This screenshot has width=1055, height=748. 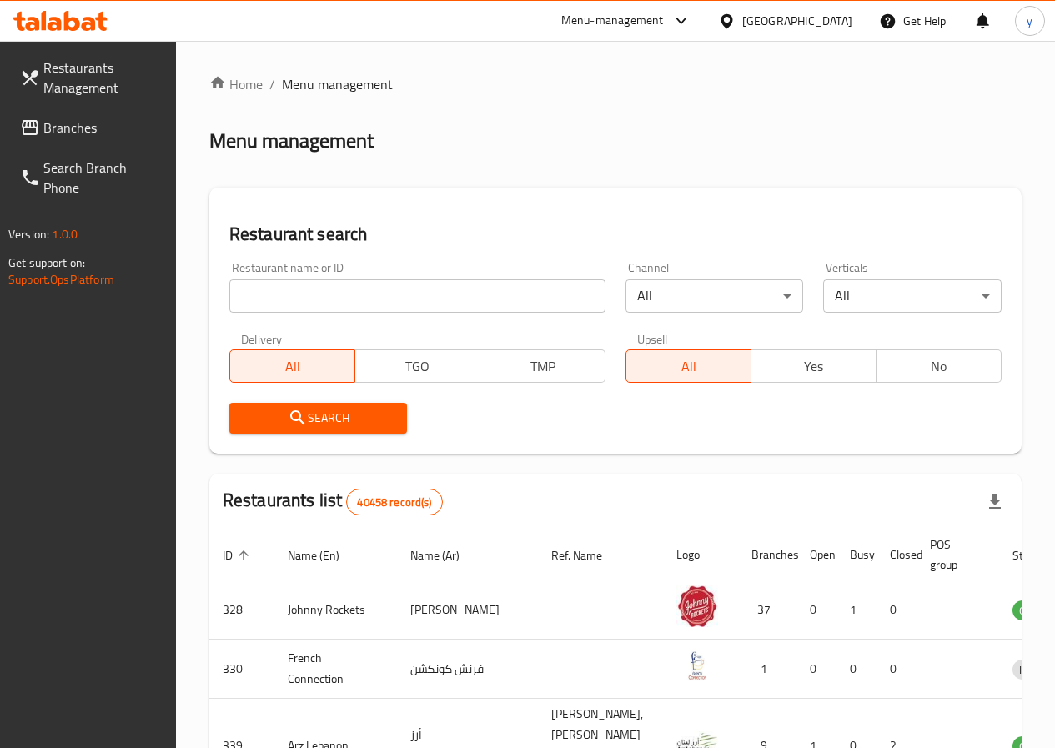 I want to click on td: 330, so click(x=242, y=669).